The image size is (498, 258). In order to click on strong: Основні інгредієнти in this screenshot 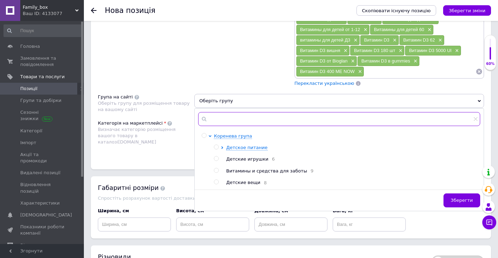, I will do `click(30, 84)`.